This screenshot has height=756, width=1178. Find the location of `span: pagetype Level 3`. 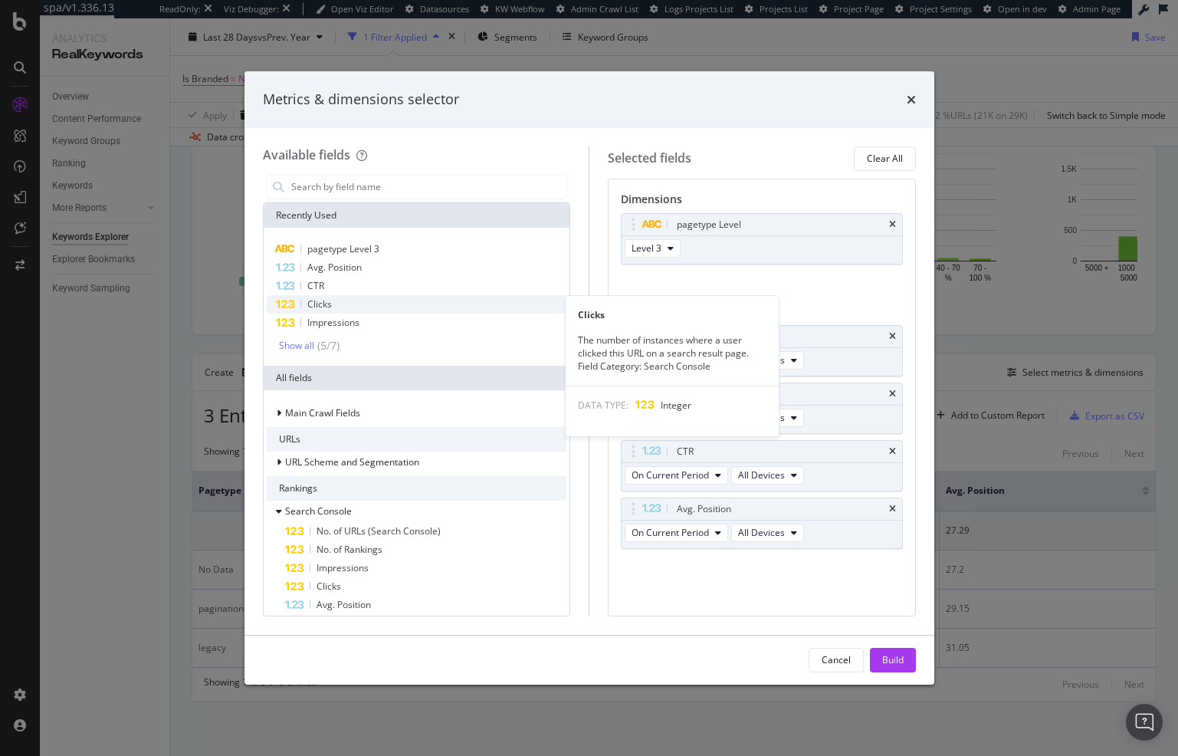

span: pagetype Level 3 is located at coordinates (343, 248).